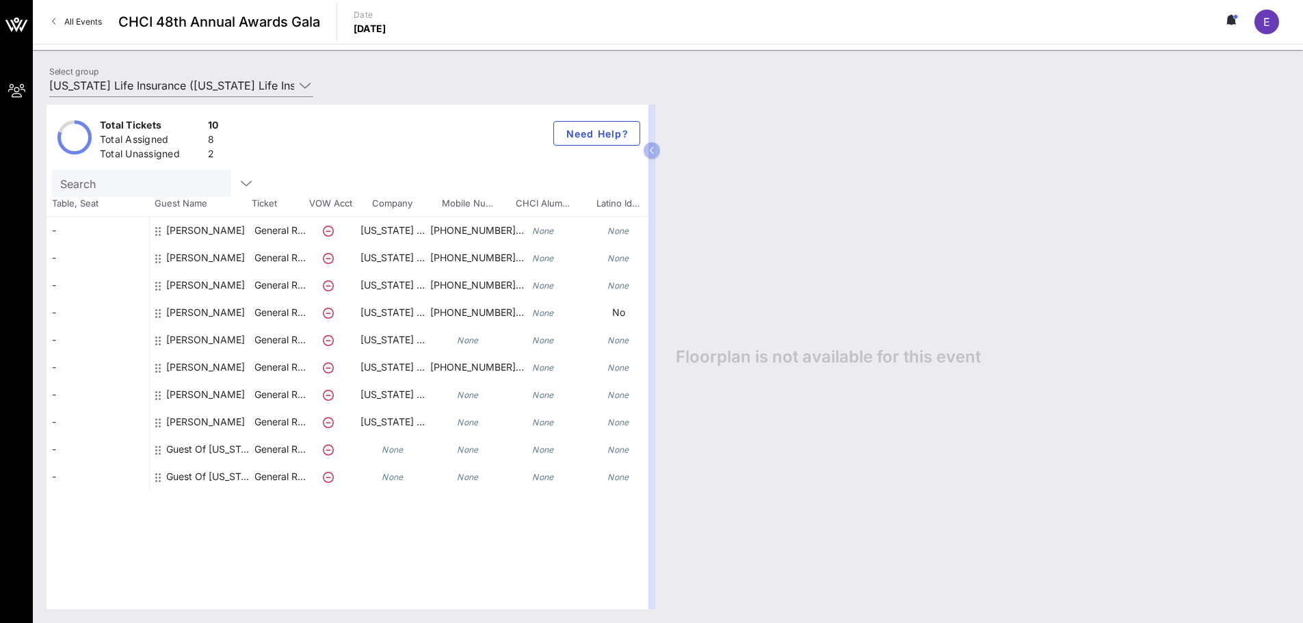 This screenshot has height=623, width=1303. What do you see at coordinates (279, 204) in the screenshot?
I see `span: Ticket` at bounding box center [279, 204].